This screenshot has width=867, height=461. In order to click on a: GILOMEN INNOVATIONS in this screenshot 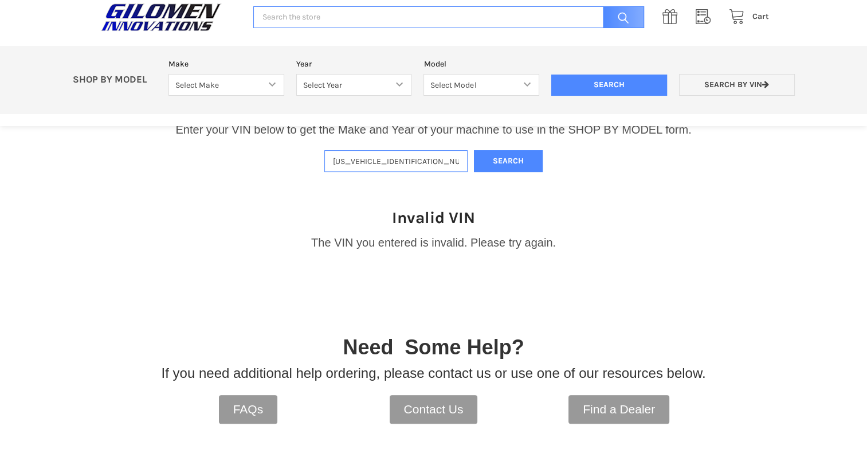, I will do `click(170, 17)`.